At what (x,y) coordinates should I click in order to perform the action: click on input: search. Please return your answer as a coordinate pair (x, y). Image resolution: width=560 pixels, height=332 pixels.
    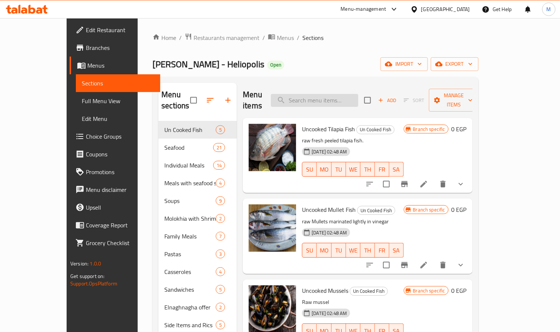
    Looking at the image, I should click on (315, 100).